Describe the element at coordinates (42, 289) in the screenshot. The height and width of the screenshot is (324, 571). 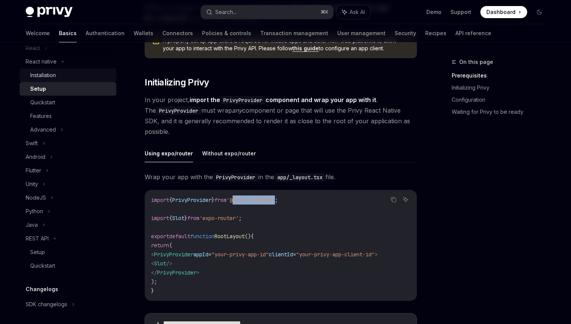
I see `h5: Changelogs` at that location.